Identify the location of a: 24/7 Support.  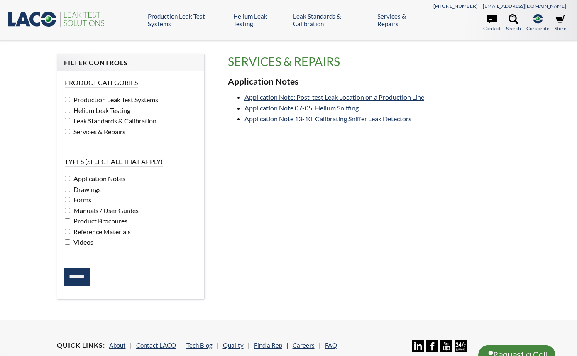
(461, 350).